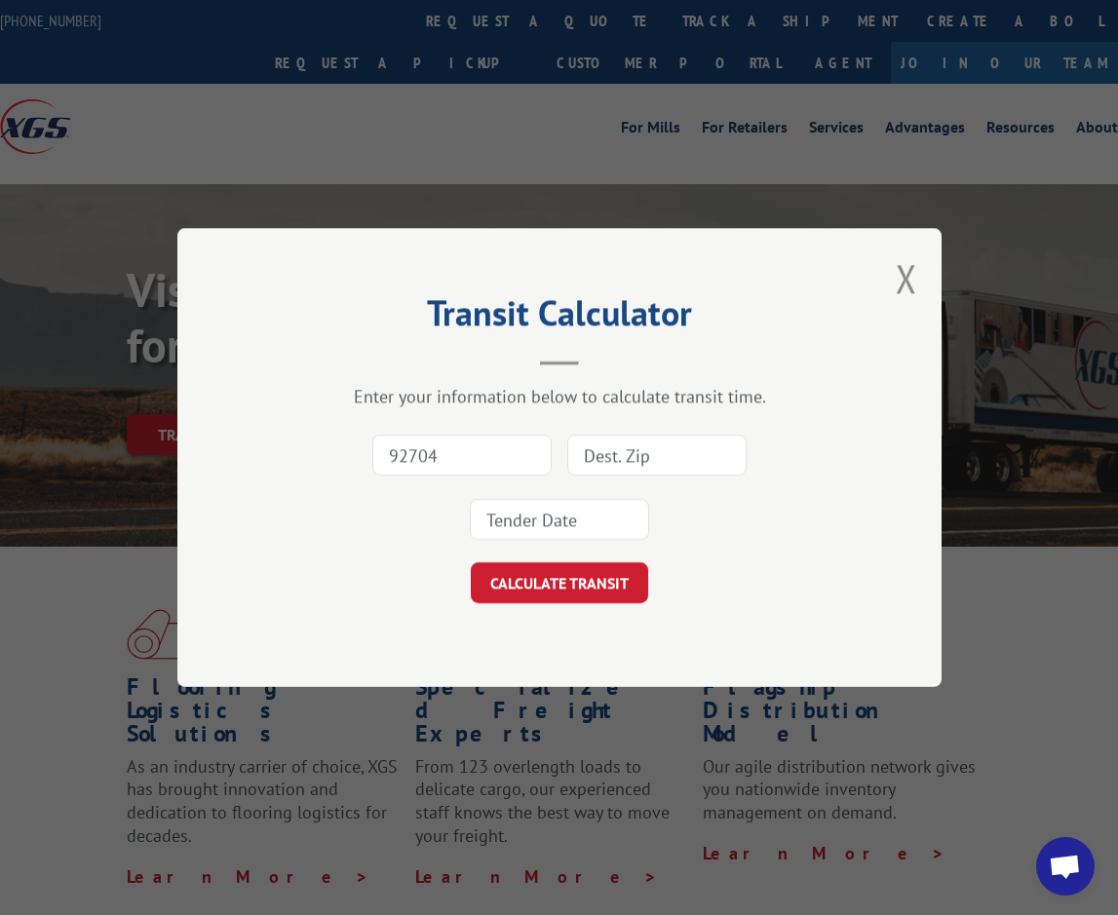  I want to click on input: Tender Date, so click(559, 519).